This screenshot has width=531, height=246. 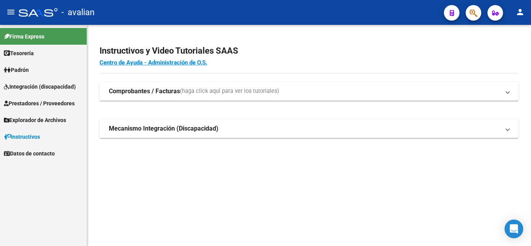 I want to click on span: Datos de contacto, so click(x=29, y=153).